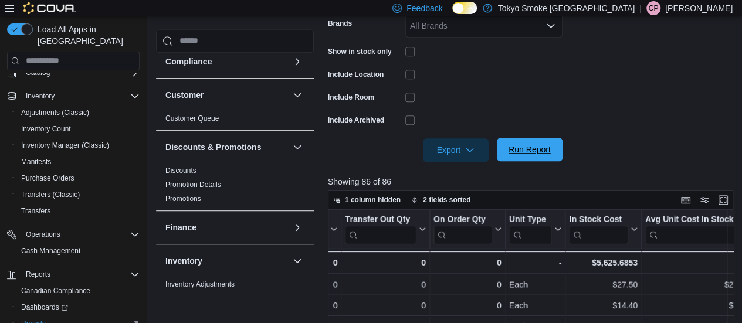  I want to click on span: Canadian Compliance, so click(56, 291).